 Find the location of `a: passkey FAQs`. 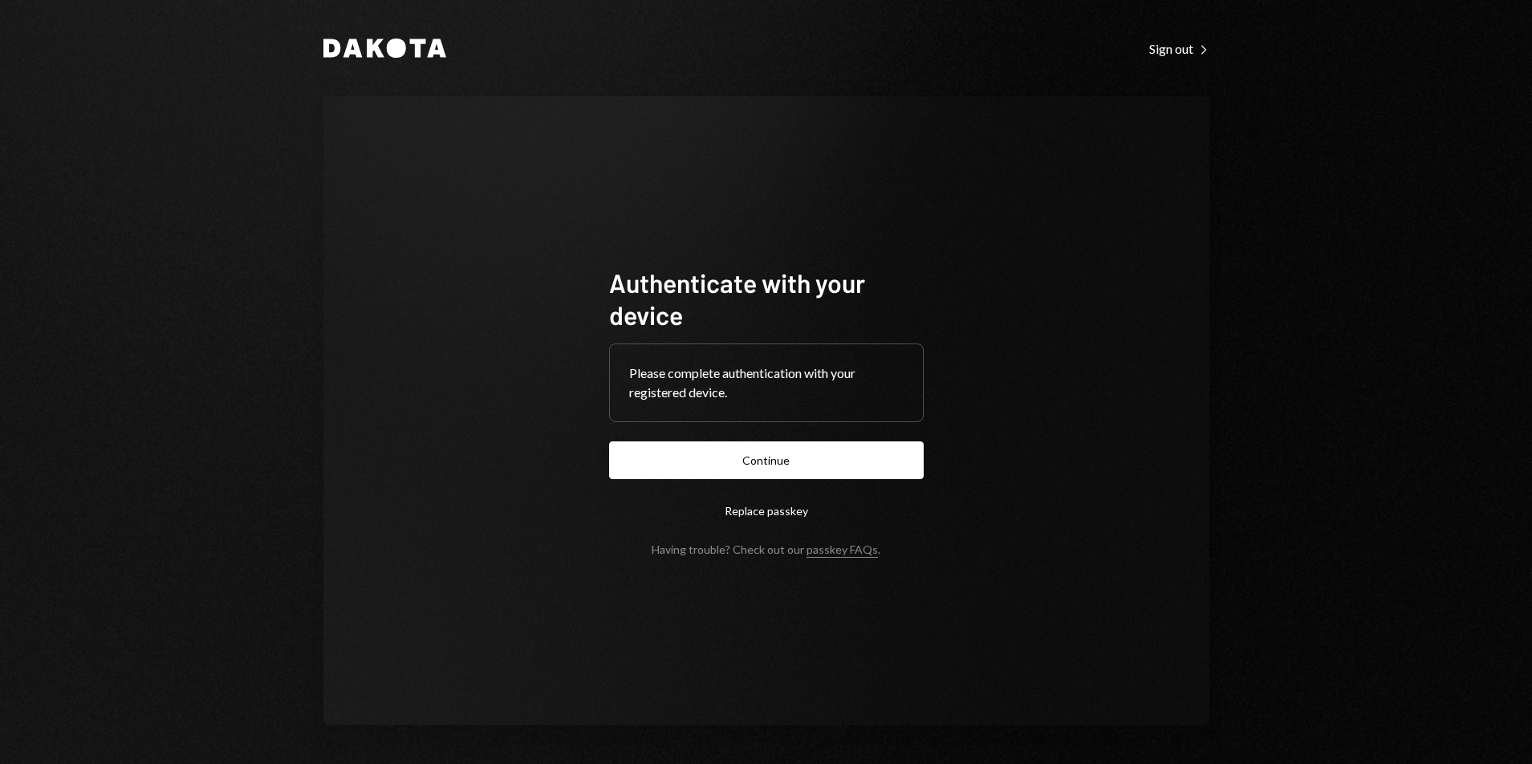

a: passkey FAQs is located at coordinates (842, 550).